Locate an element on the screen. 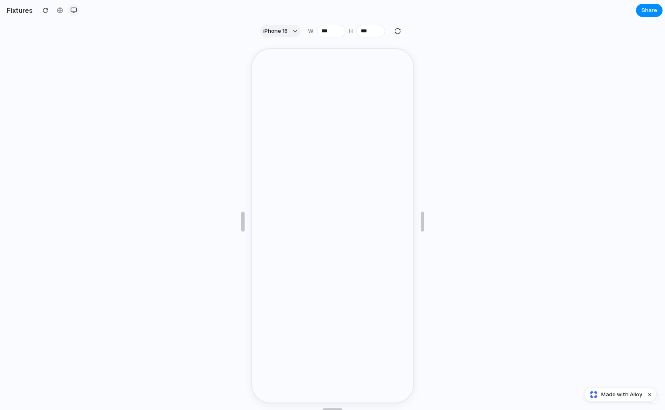  a: Made with Alloy is located at coordinates (614, 394).